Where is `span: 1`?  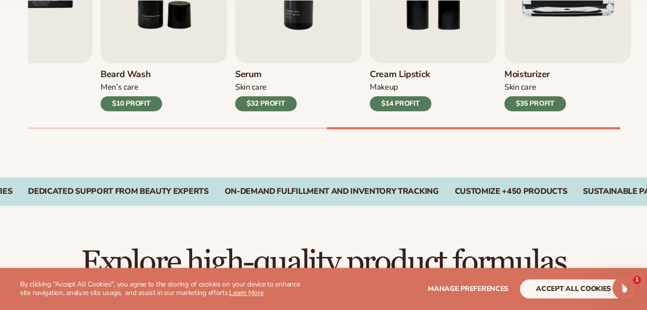 span: 1 is located at coordinates (637, 280).